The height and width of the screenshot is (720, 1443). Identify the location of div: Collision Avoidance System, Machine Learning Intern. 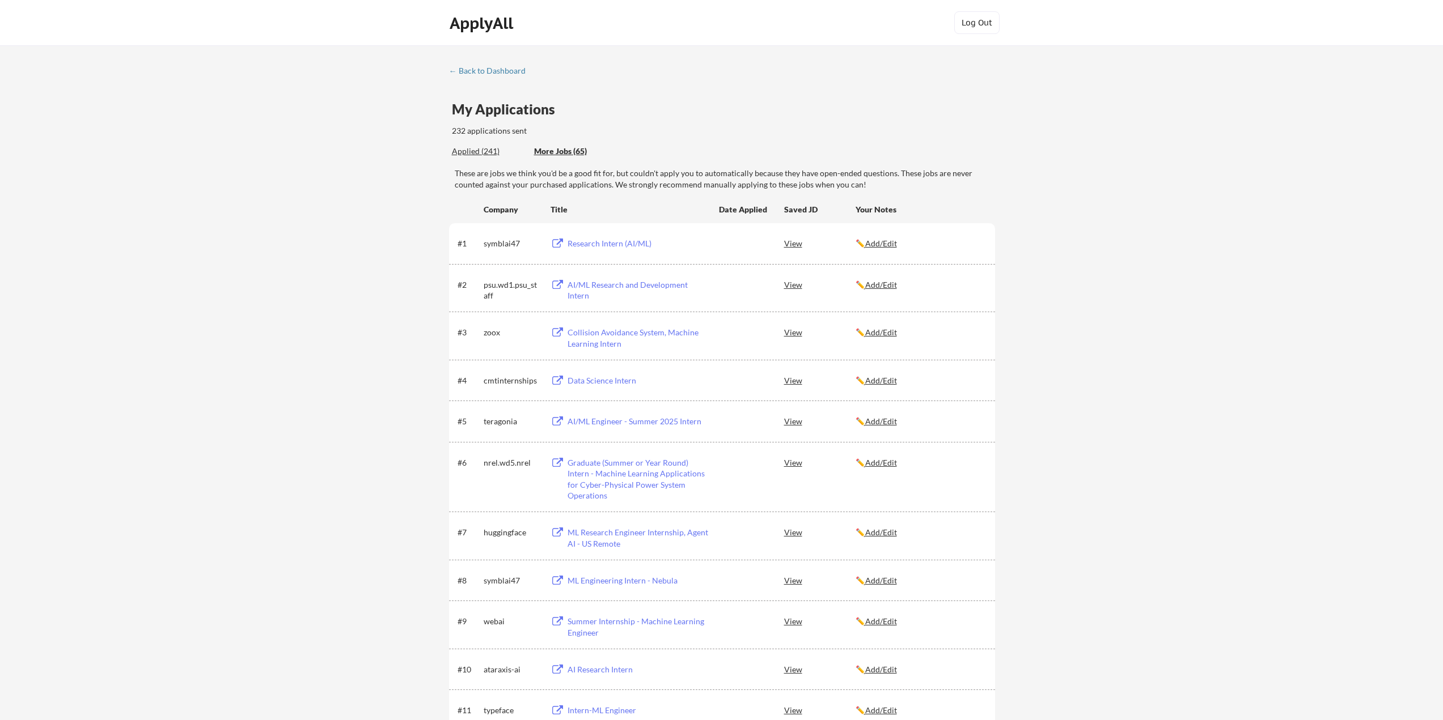
(638, 338).